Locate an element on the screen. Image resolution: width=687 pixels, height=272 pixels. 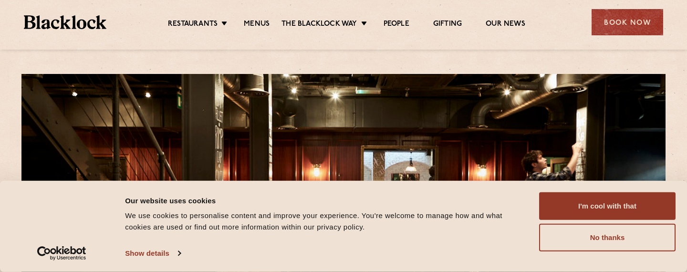
div: Book Now is located at coordinates (627, 22).